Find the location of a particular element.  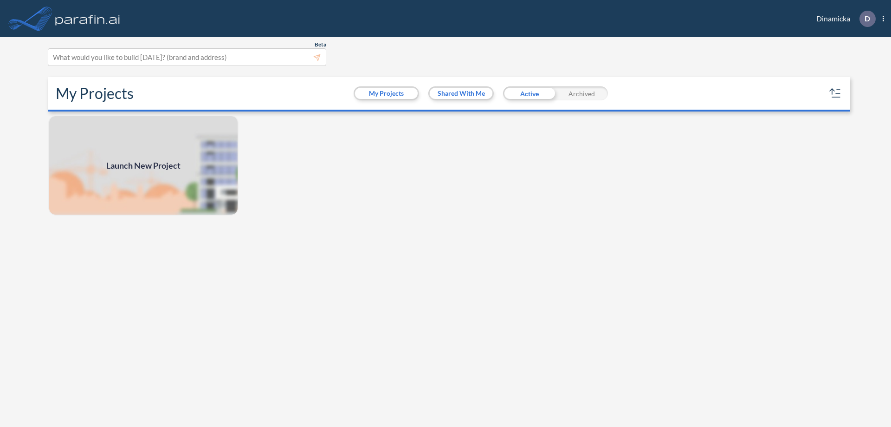

button: sort is located at coordinates (836, 93).